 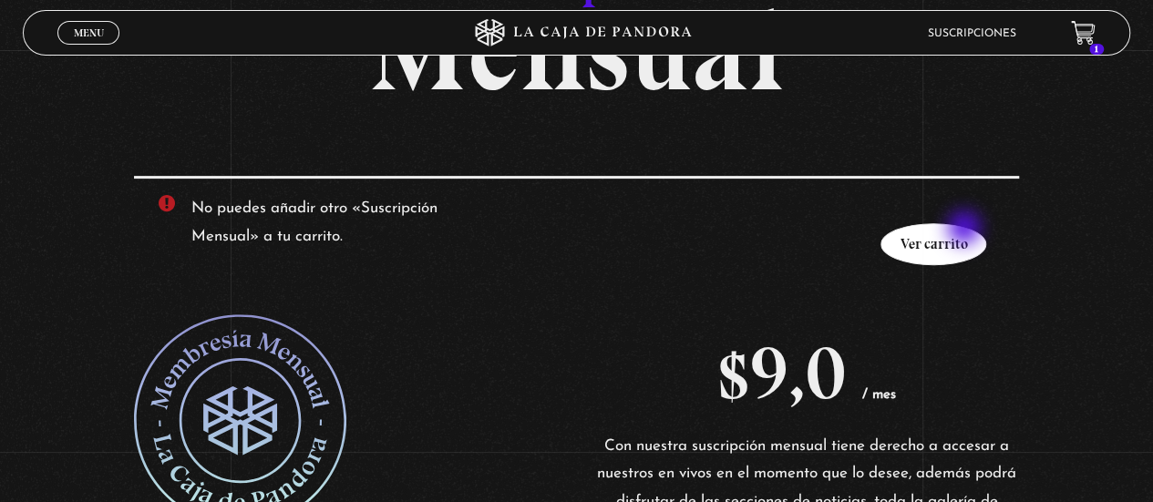 What do you see at coordinates (879, 395) in the screenshot?
I see `span: / mes` at bounding box center [879, 395].